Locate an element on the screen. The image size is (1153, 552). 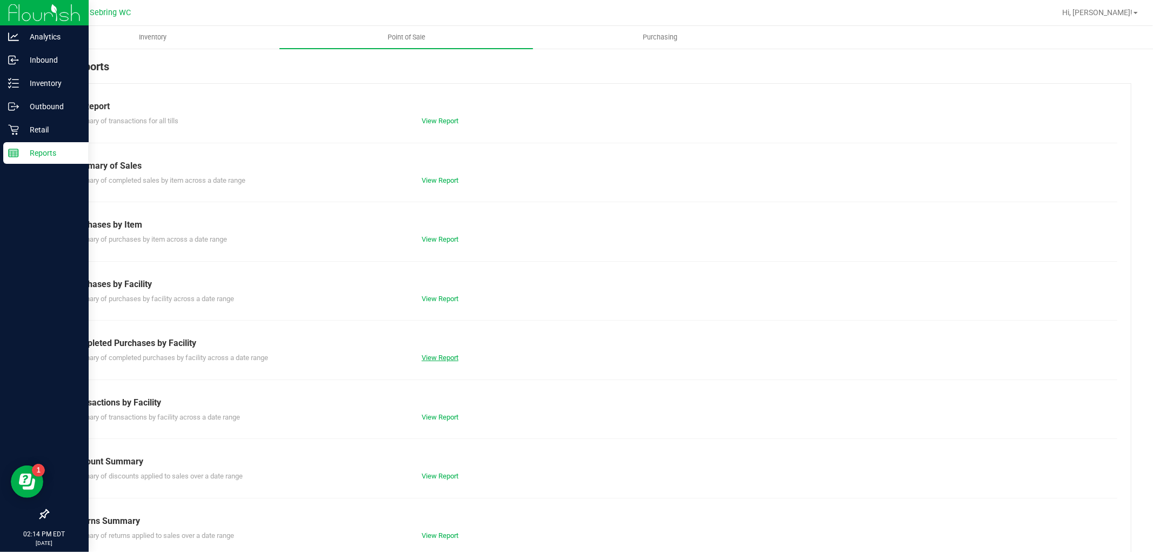
a: Inventory is located at coordinates (152, 37).